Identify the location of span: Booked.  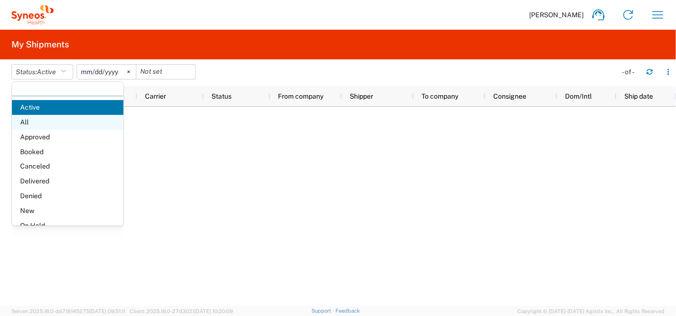
(67, 152).